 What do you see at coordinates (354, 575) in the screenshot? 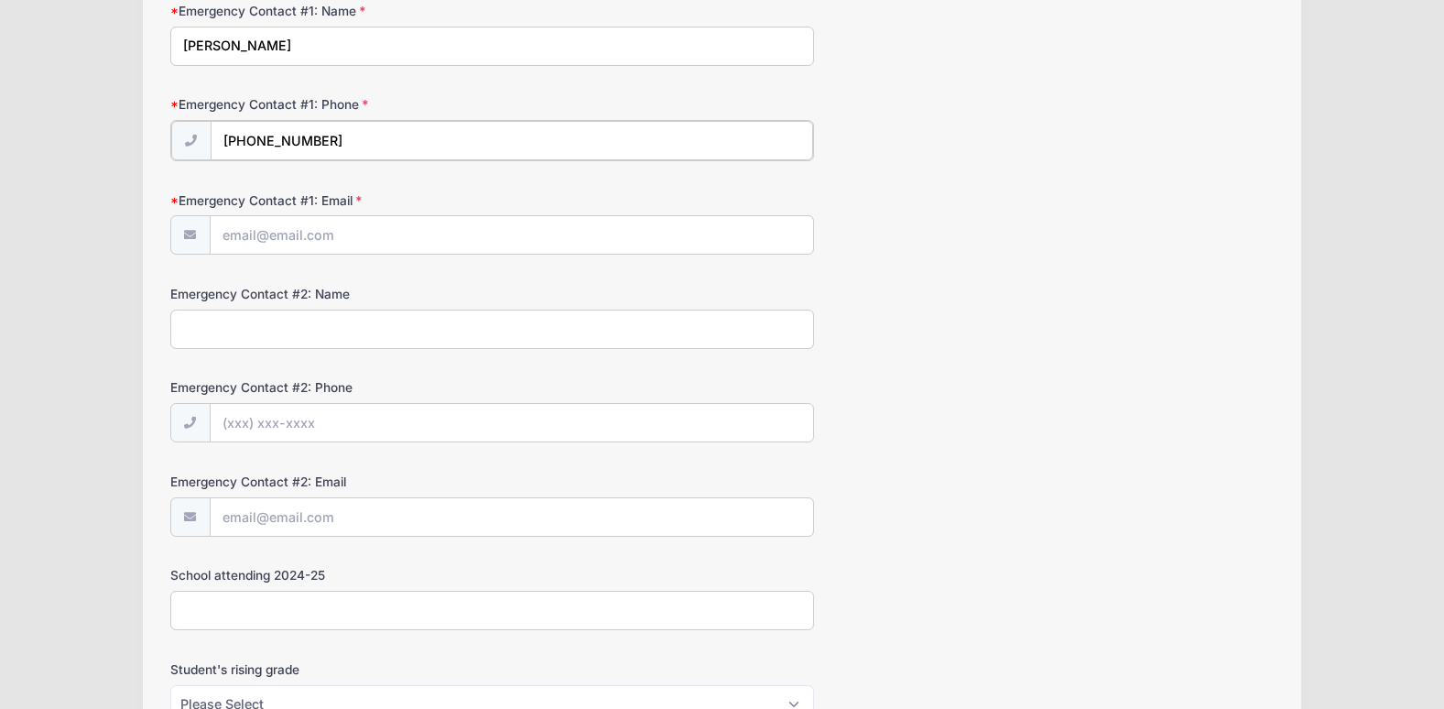
I see `label: School attending 2024-25` at bounding box center [354, 575].